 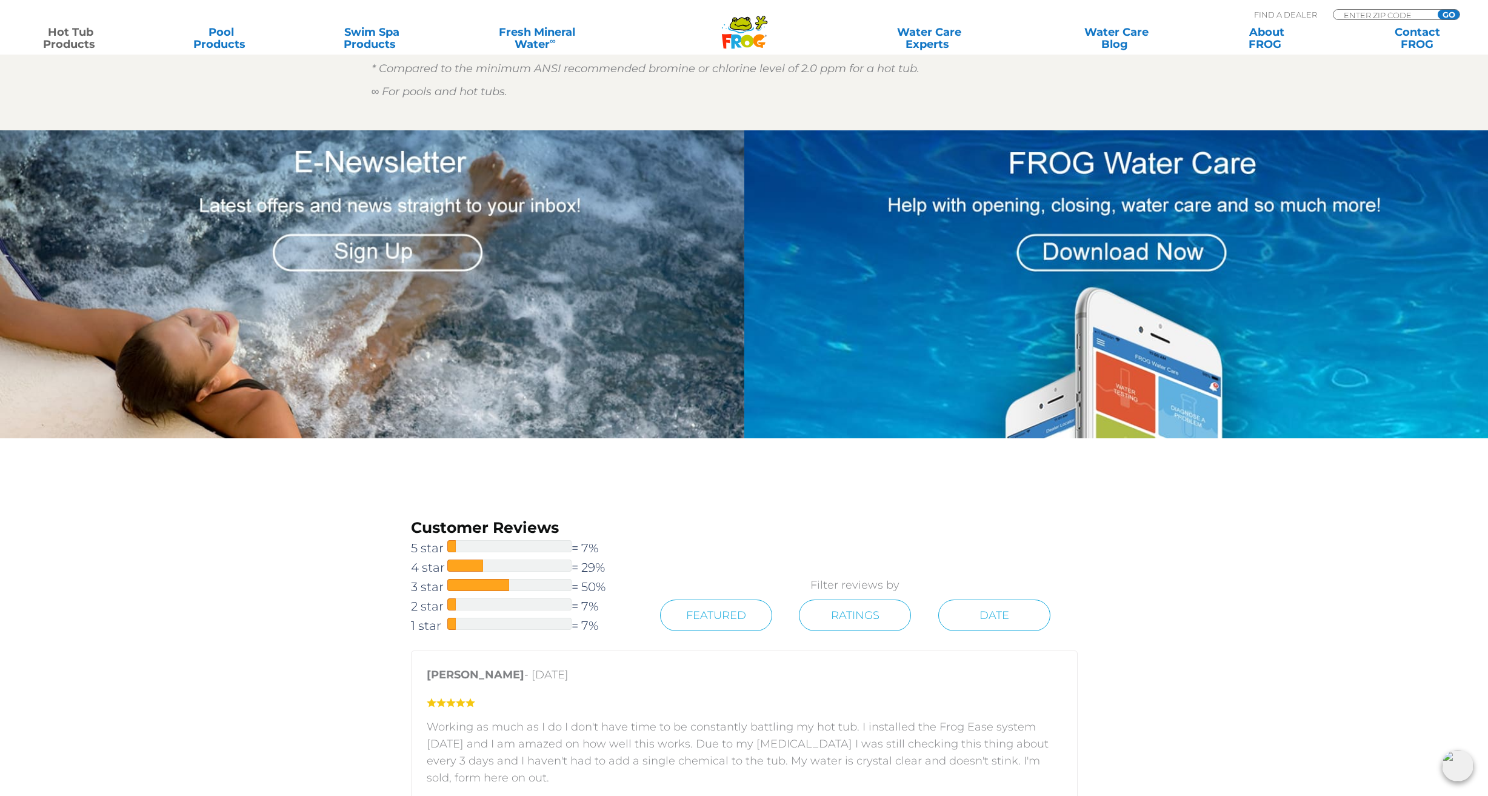 What do you see at coordinates (1417, 38) in the screenshot?
I see `a: ContactFROG` at bounding box center [1417, 38].